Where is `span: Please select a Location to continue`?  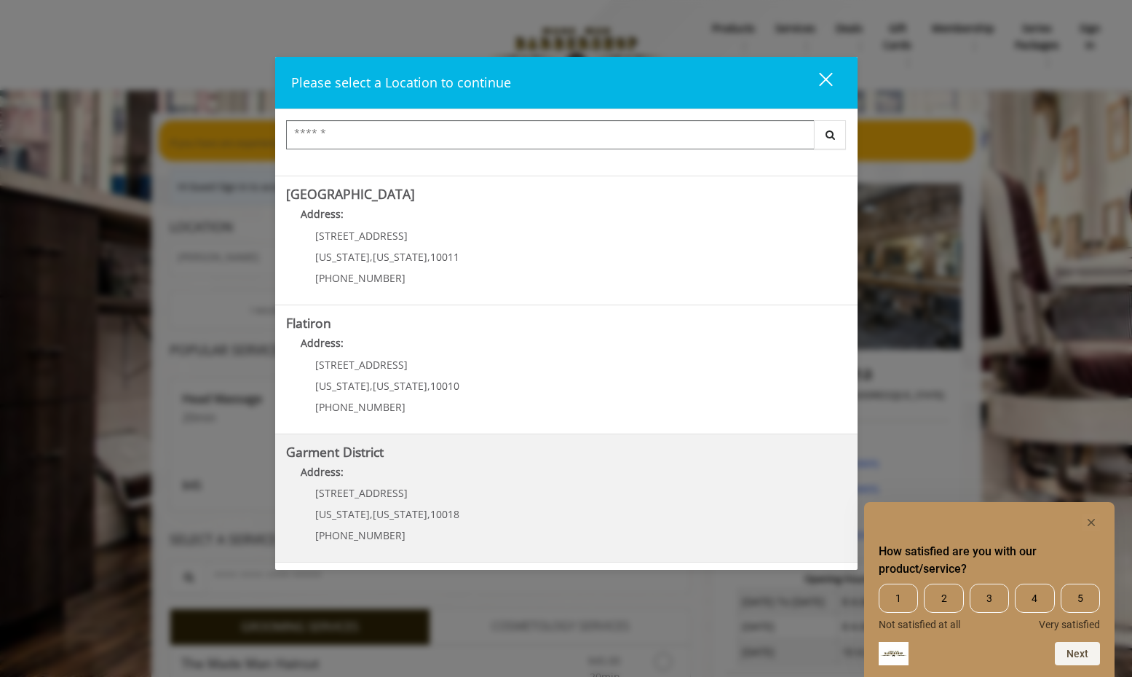
span: Please select a Location to continue is located at coordinates (401, 82).